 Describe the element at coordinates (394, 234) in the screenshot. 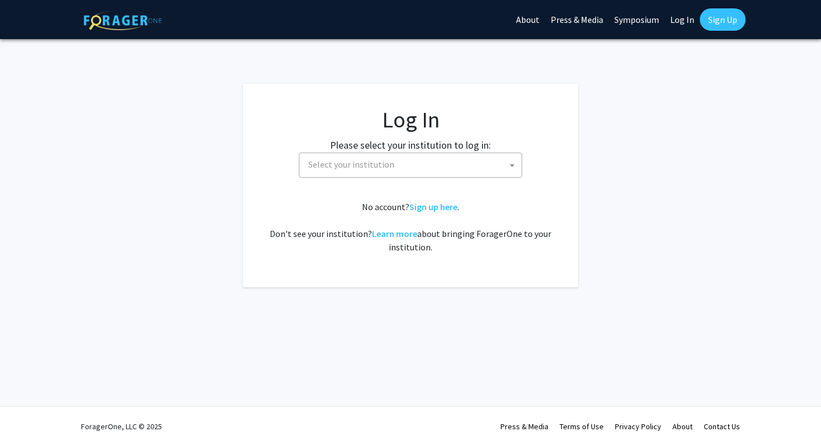

I see `a: Learn more about bringing ForagerOne to your institution` at that location.